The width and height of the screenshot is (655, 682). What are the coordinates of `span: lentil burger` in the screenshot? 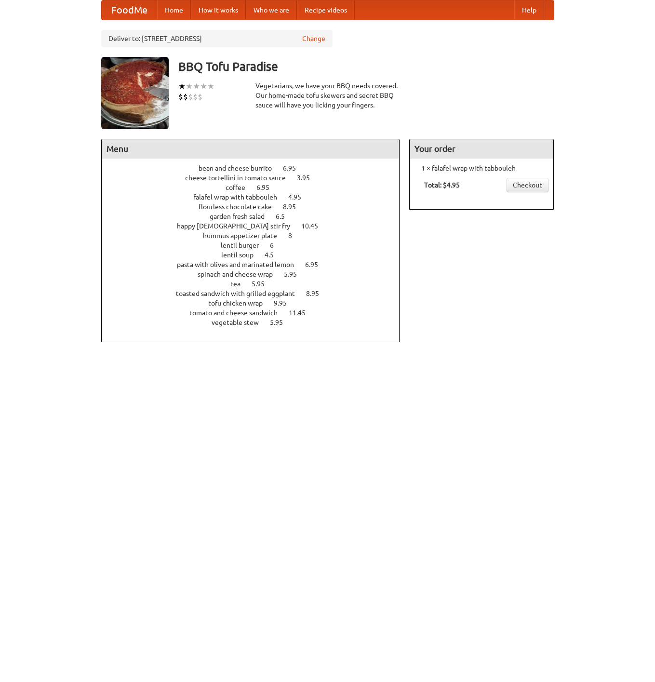 It's located at (244, 245).